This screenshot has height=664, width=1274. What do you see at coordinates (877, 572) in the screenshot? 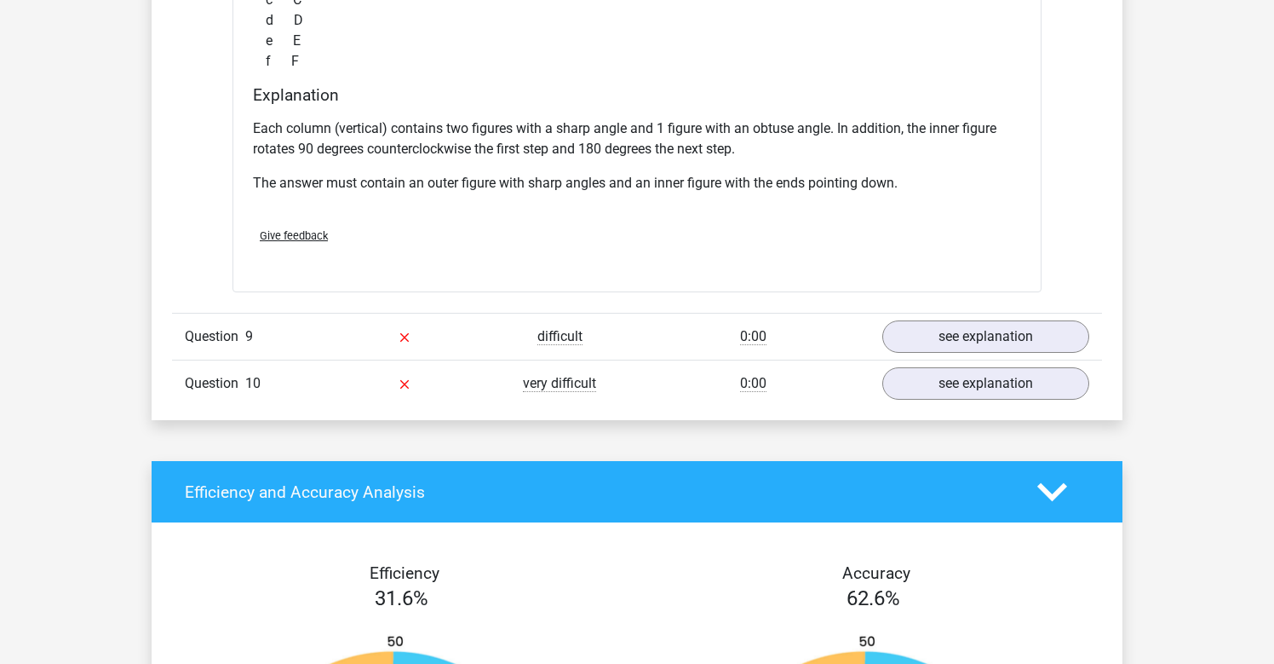
I see `h4: Accuracy` at bounding box center [877, 572].